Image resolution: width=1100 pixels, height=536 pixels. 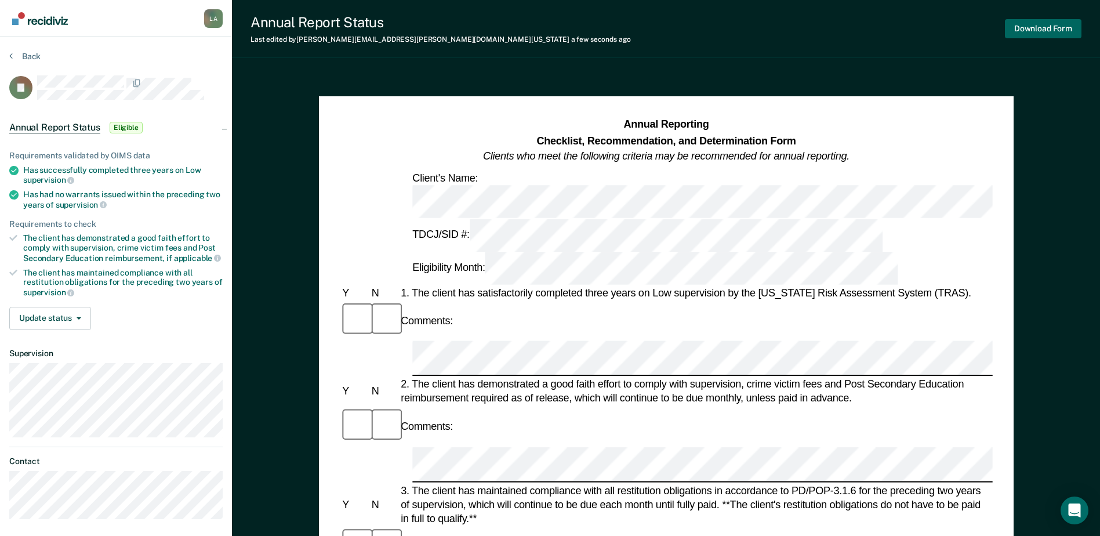 What do you see at coordinates (123, 248) in the screenshot?
I see `div: The client has demonstrated a good faith effort to comply with supervision, crime victim fees and...` at bounding box center [123, 248].